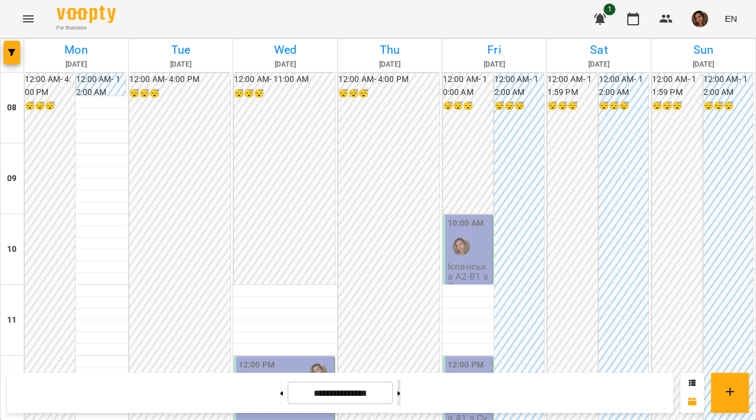 The height and width of the screenshot is (420, 756). I want to click on h6: Thu, so click(390, 50).